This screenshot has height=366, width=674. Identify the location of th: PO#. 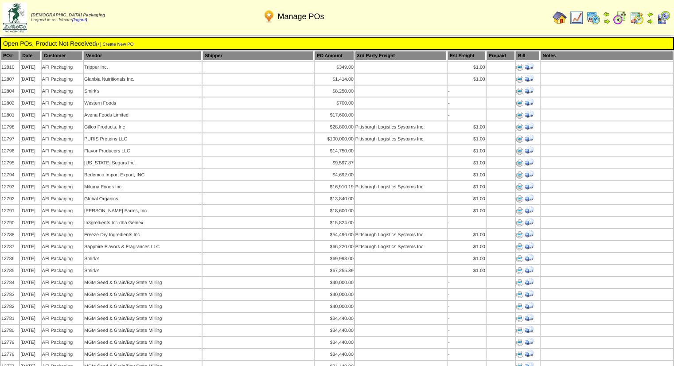
(10, 56).